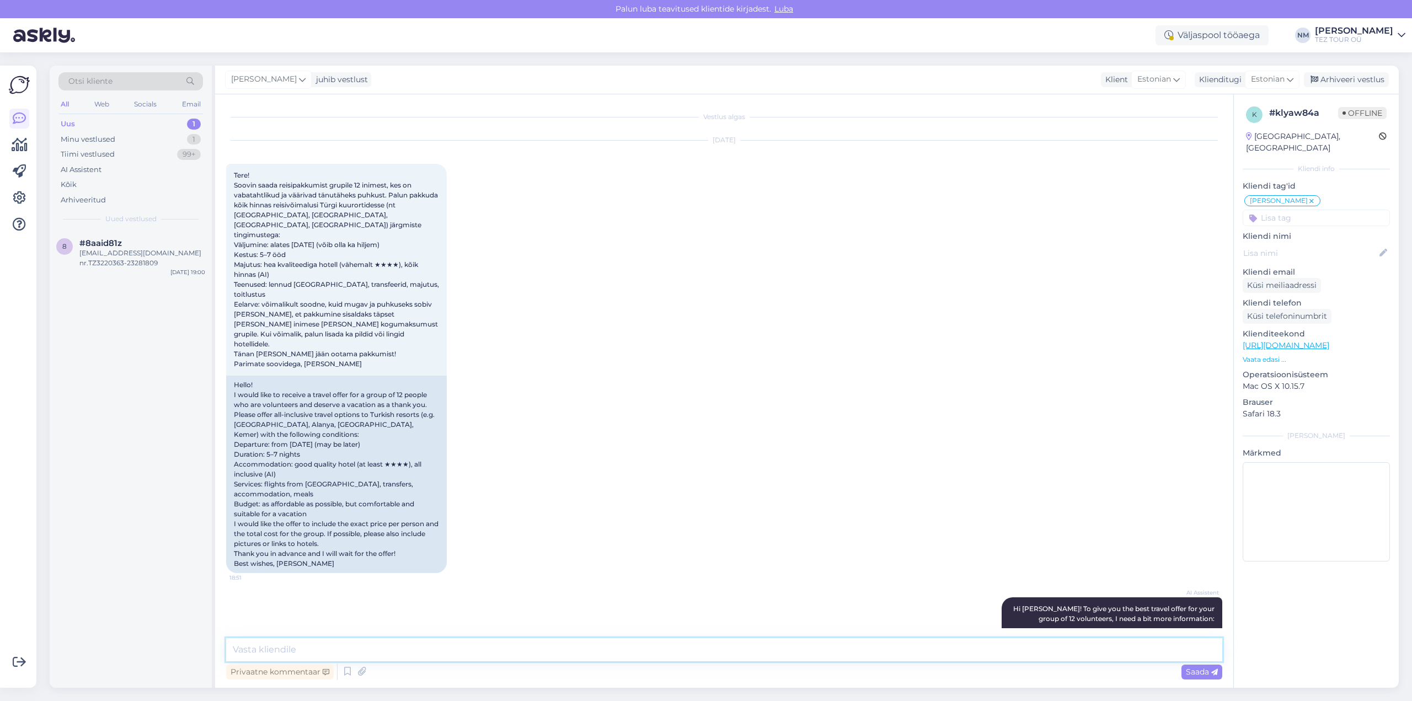 This screenshot has height=701, width=1412. I want to click on div: NM, so click(1303, 35).